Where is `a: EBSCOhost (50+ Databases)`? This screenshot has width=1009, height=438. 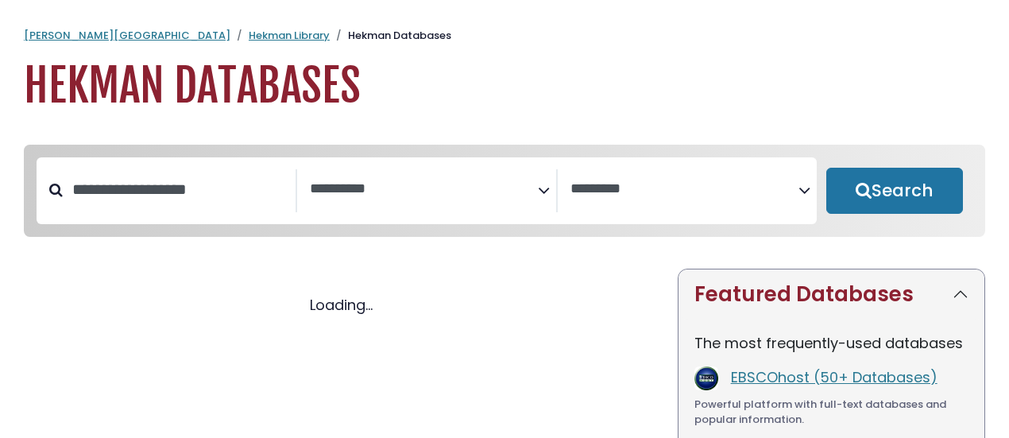
a: EBSCOhost (50+ Databases) is located at coordinates (834, 377).